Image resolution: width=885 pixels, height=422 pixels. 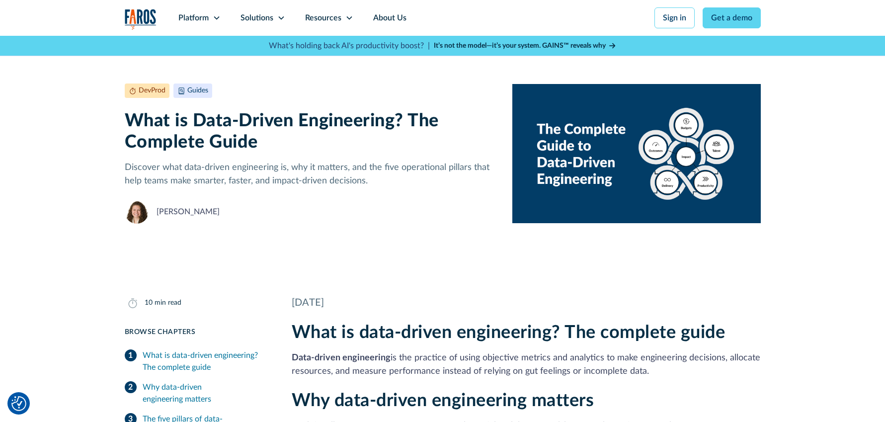 What do you see at coordinates (526, 365) in the screenshot?
I see `p: is the practice of using objective metrics and analytics to make engineering decisions, allocate ...` at bounding box center [526, 365].